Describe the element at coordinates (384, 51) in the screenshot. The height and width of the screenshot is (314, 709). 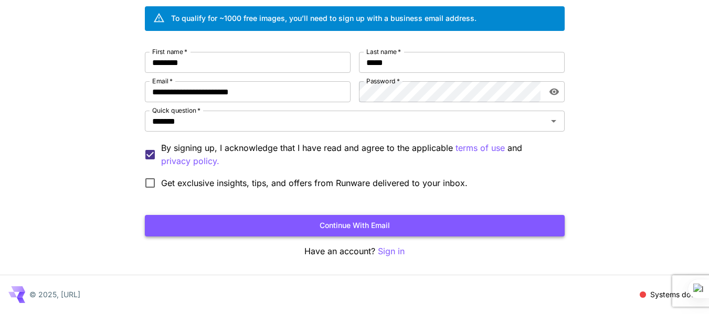
I see `label: Last name` at that location.